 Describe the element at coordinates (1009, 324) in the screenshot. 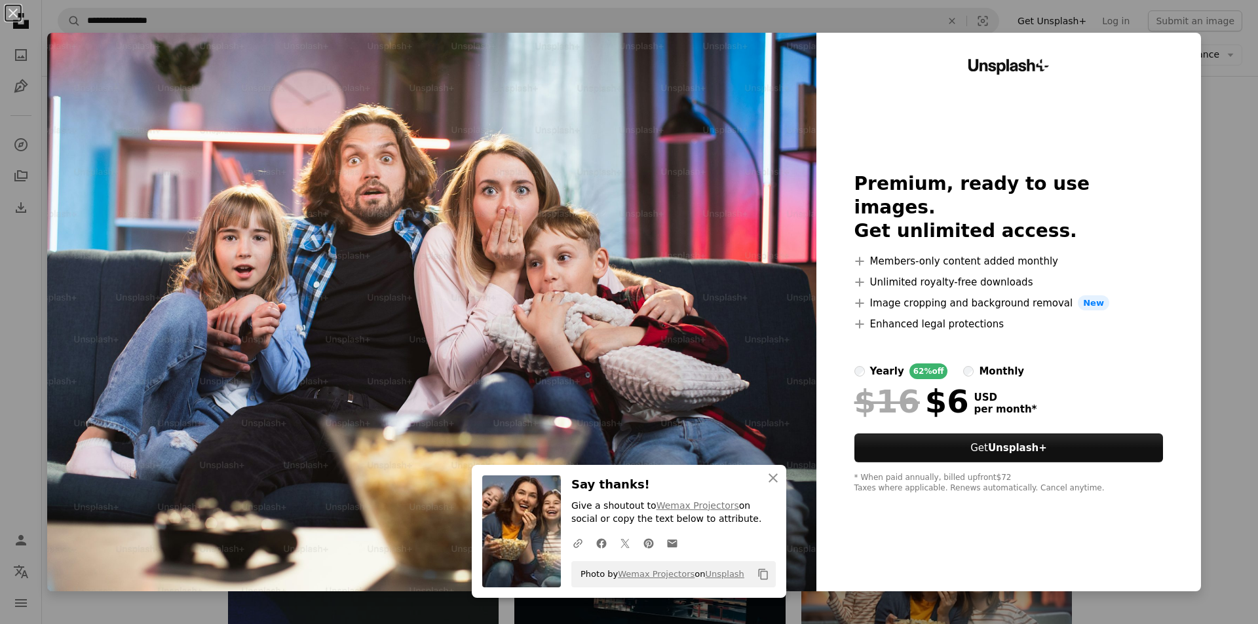

I see `li: Enhanced legal protections` at that location.